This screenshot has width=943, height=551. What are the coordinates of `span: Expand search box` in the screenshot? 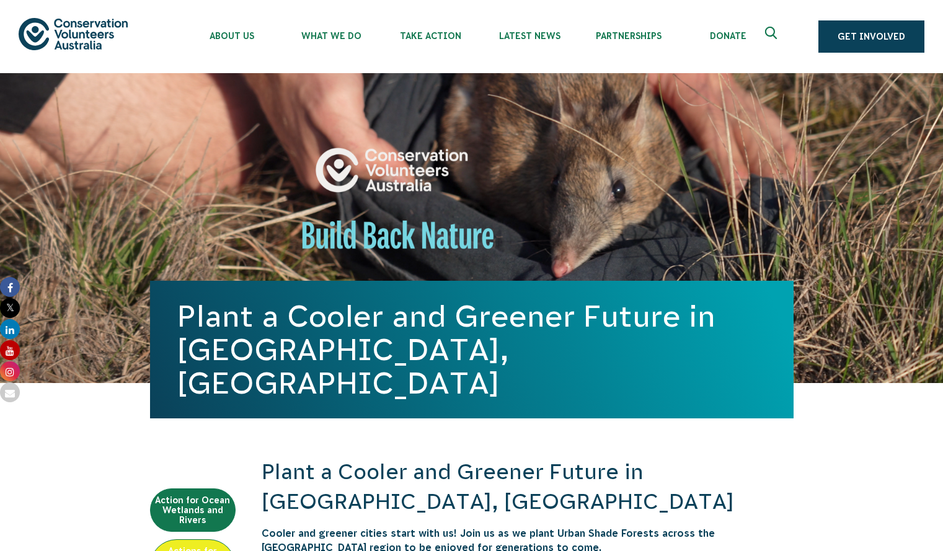 It's located at (772, 37).